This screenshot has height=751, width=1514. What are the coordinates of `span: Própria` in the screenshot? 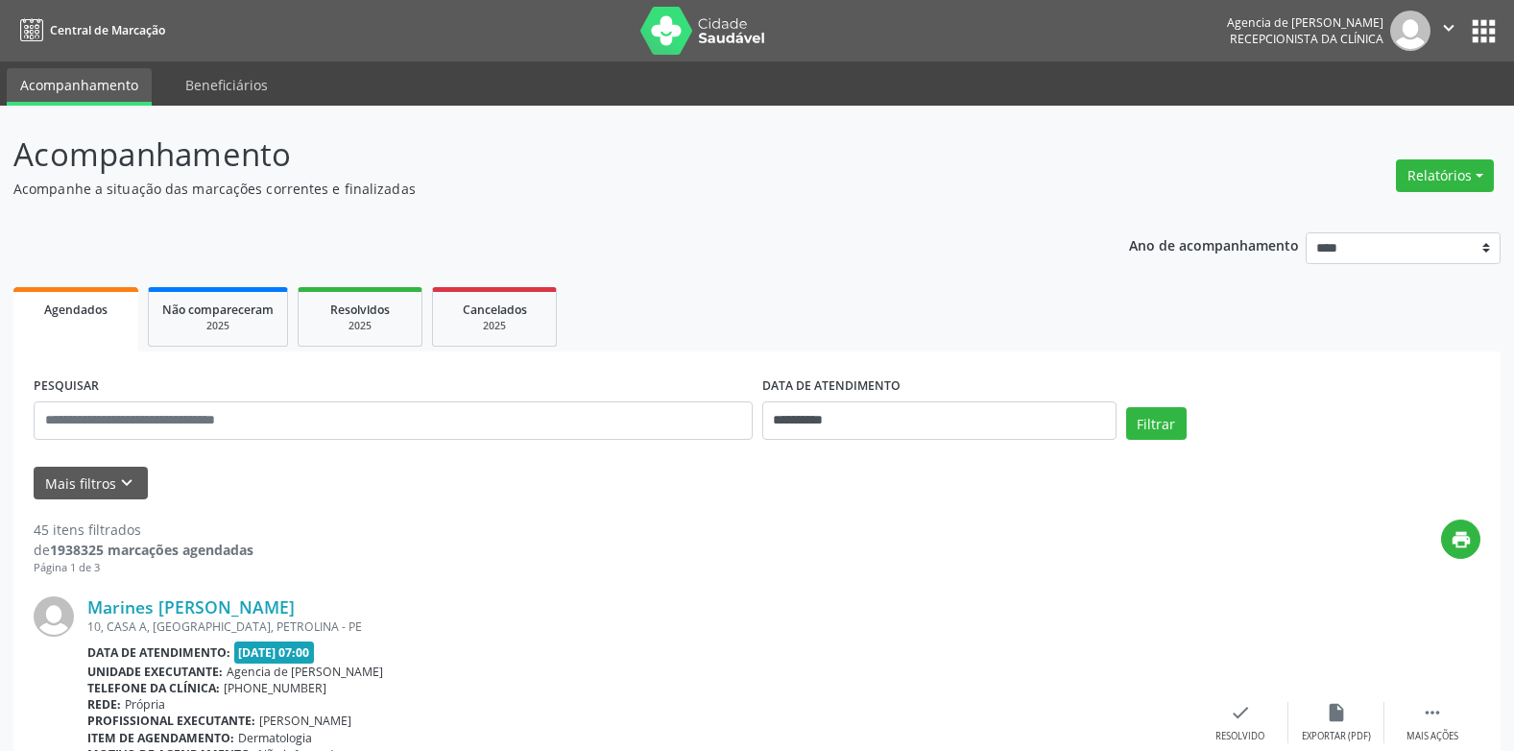 It's located at (145, 704).